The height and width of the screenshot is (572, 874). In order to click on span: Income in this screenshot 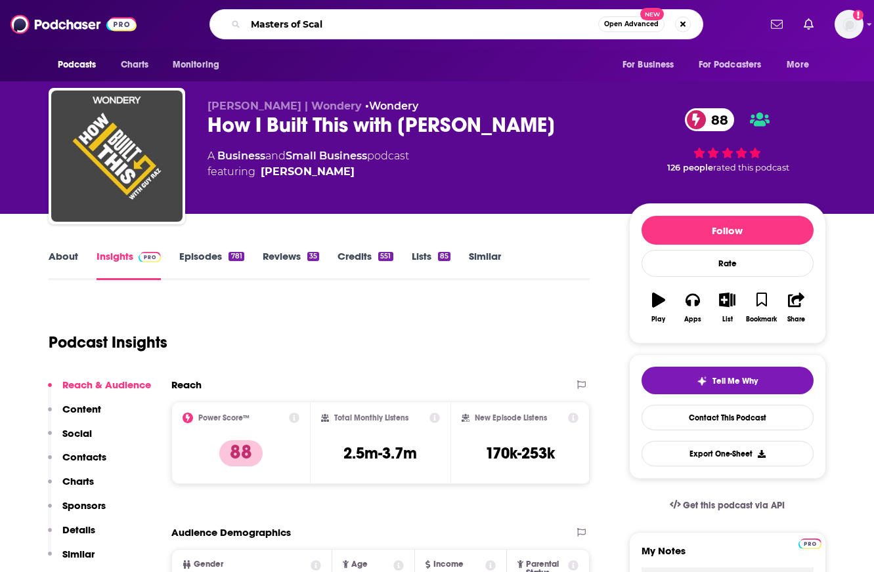, I will do `click(448, 564)`.